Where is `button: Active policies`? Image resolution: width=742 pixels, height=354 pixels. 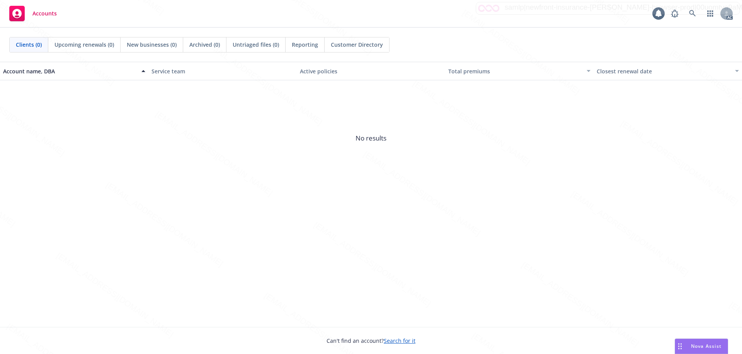
button: Active policies is located at coordinates (371, 71).